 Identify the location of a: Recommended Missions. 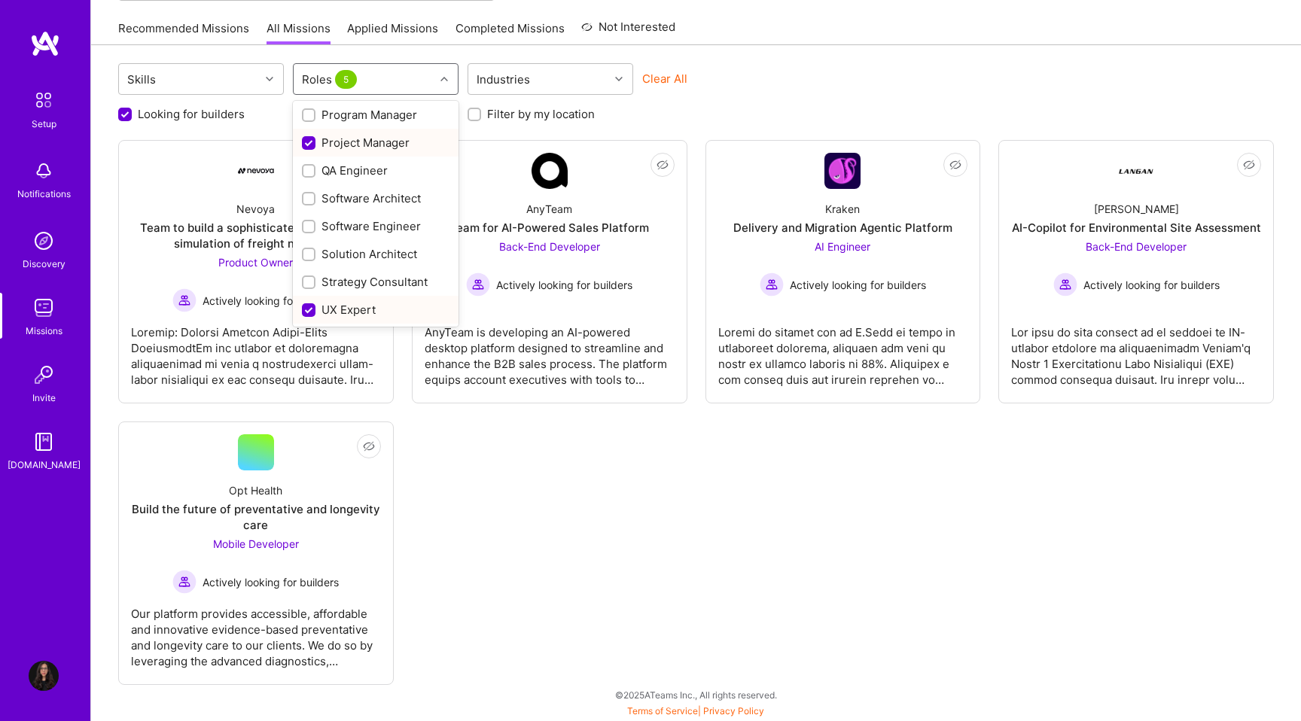
(184, 32).